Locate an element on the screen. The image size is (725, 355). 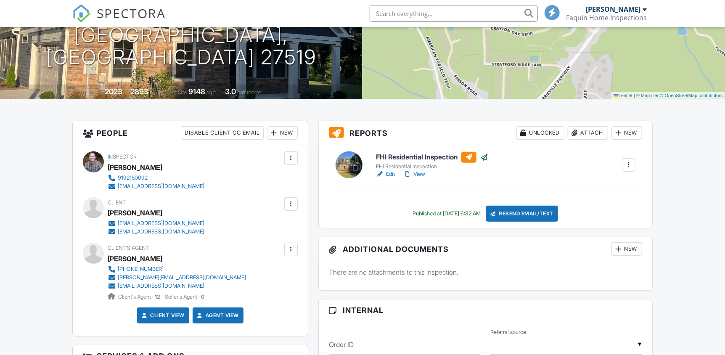
div: Unlocked is located at coordinates (540, 133).